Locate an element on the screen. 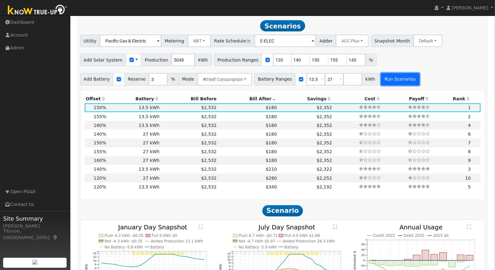 The height and width of the screenshot is (270, 495). text: 8 is located at coordinates (229, 263).